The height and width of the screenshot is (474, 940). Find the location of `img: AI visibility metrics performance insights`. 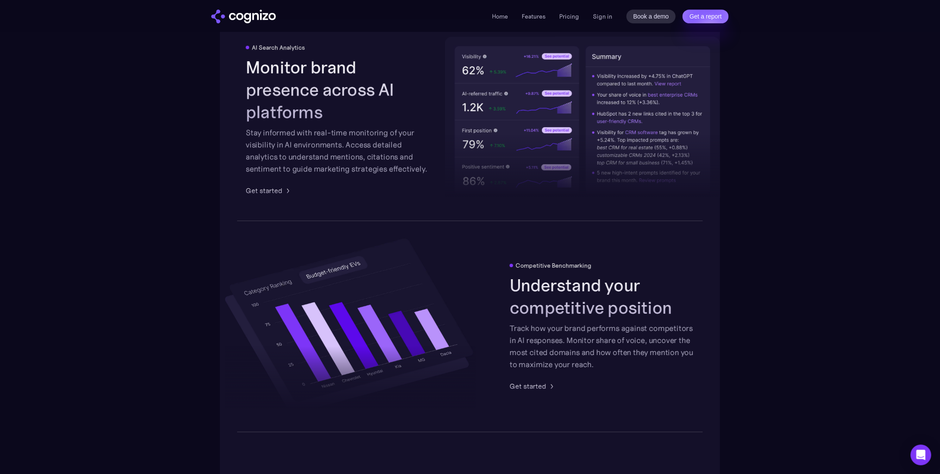

img: AI visibility metrics performance insights is located at coordinates (582, 120).